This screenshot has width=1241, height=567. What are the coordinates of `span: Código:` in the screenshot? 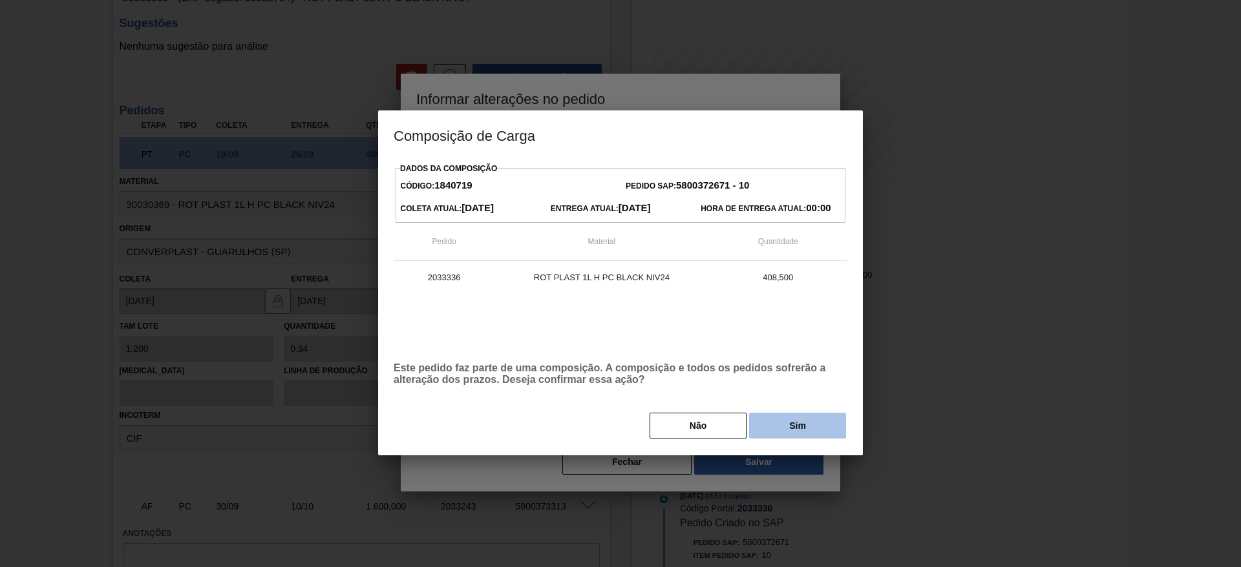 It's located at (436, 186).